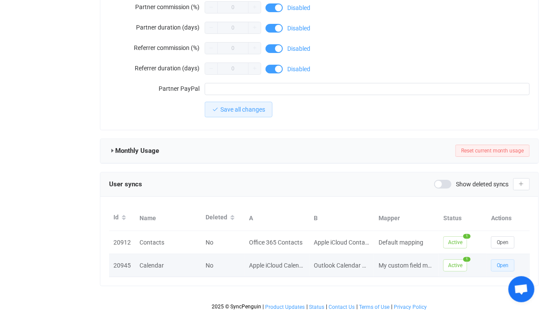 Image resolution: width=545 pixels, height=311 pixels. What do you see at coordinates (406, 266) in the screenshot?
I see `div: My custom field mapping` at bounding box center [406, 266].